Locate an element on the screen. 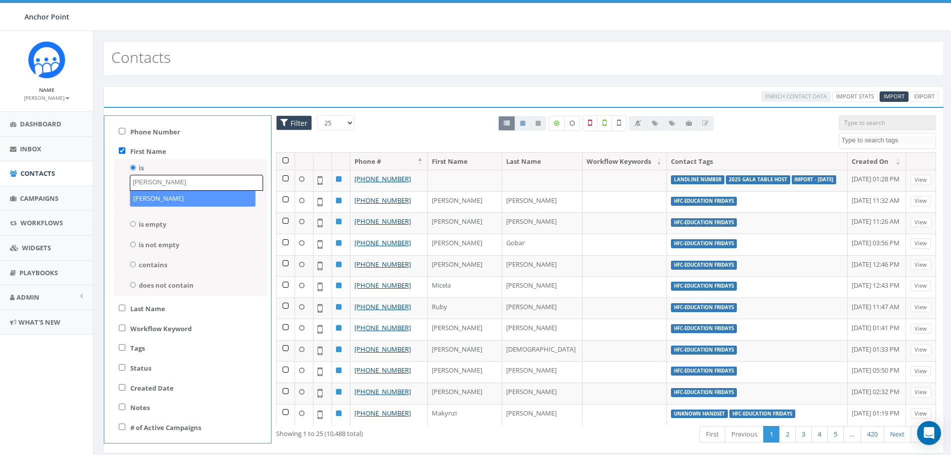 This screenshot has width=951, height=455. a: Export is located at coordinates (924, 96).